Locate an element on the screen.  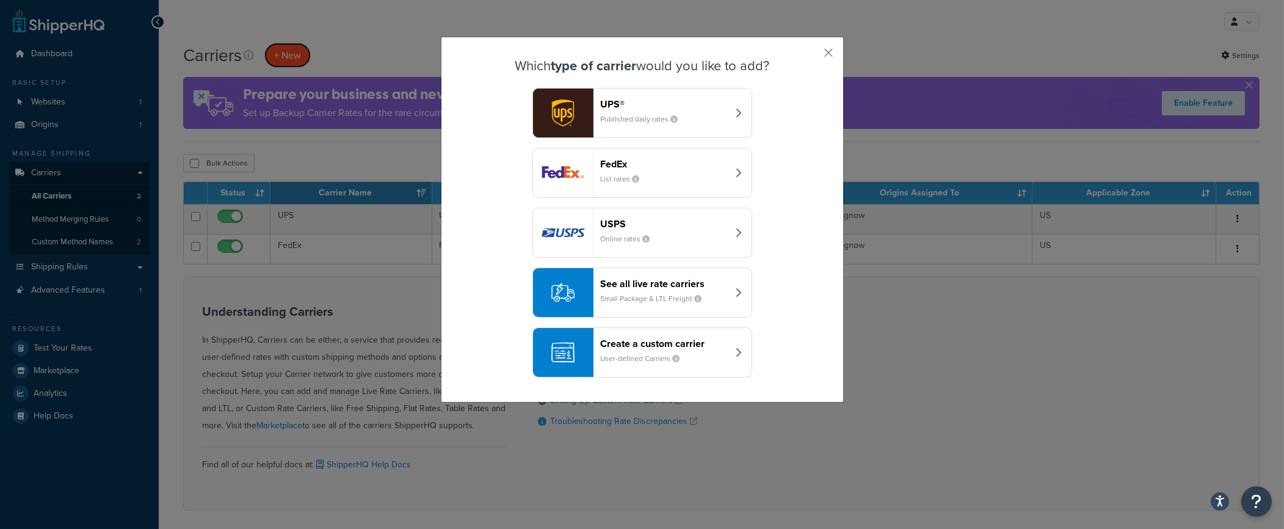
header: See all live rate carriers is located at coordinates (664, 283).